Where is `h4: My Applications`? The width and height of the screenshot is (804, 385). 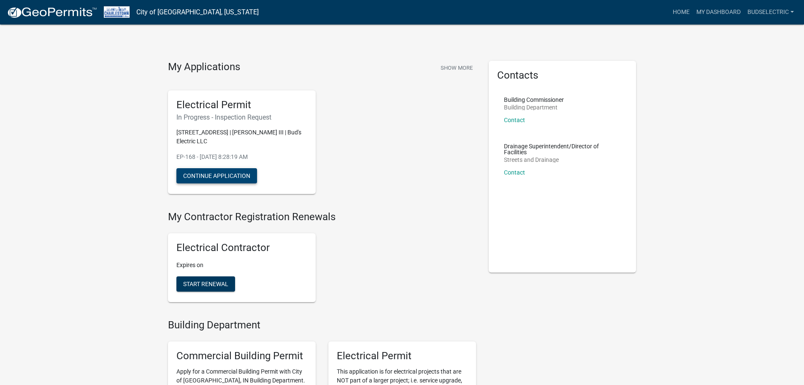
h4: My Applications is located at coordinates (204, 67).